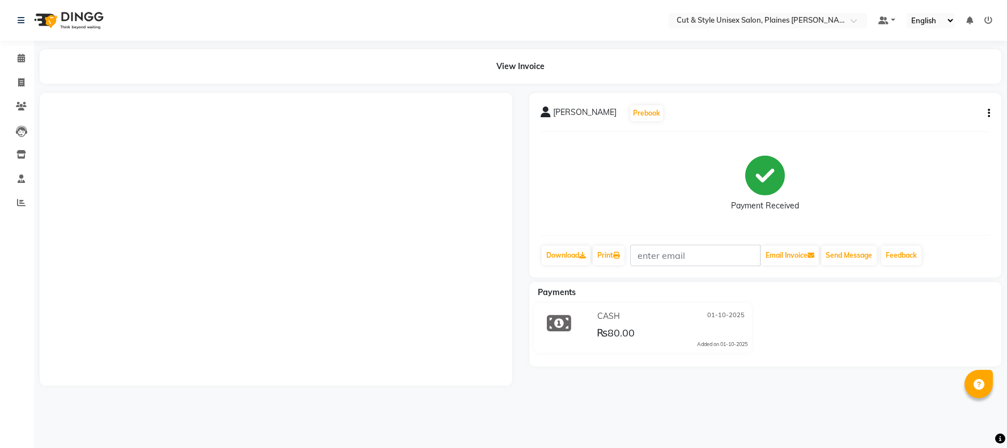 Image resolution: width=1007 pixels, height=448 pixels. I want to click on button: Send Message, so click(849, 256).